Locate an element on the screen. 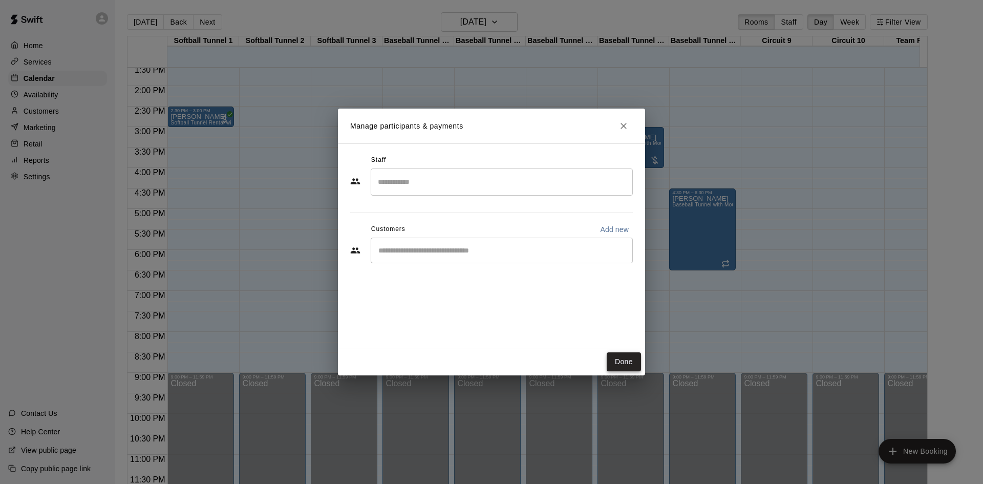 The image size is (983, 484). span: Customers is located at coordinates (388, 229).